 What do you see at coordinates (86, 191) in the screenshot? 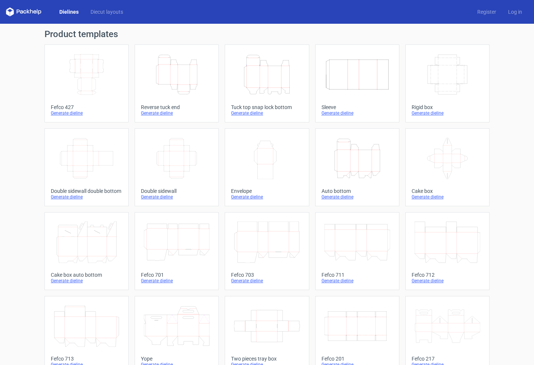
I see `div: Double sidewall double bottom` at bounding box center [86, 191].